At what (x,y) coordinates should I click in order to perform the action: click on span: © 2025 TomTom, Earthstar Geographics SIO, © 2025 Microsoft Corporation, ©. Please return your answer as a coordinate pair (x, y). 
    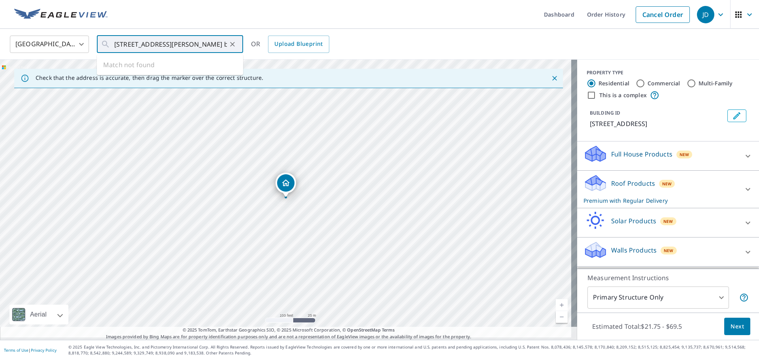
    Looking at the image, I should click on (288, 330).